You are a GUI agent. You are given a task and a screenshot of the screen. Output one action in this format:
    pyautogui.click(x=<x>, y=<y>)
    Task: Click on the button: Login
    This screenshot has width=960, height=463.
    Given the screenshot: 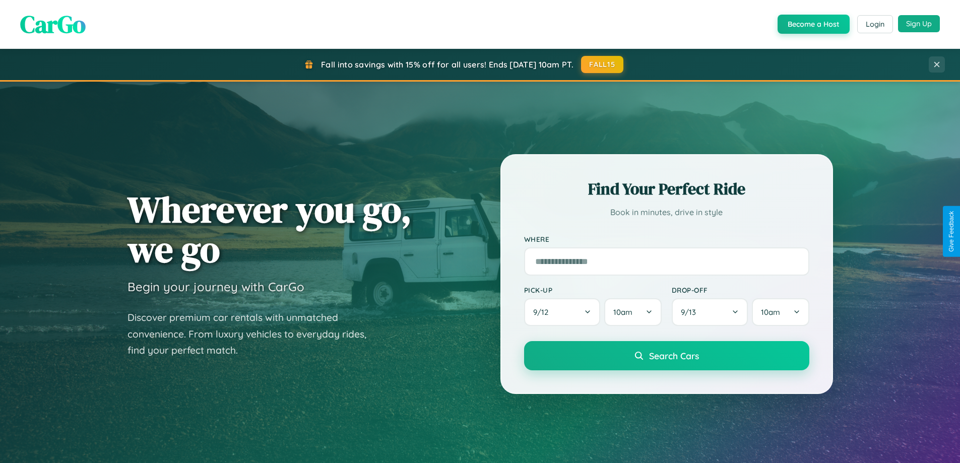 What is the action you would take?
    pyautogui.click(x=875, y=24)
    